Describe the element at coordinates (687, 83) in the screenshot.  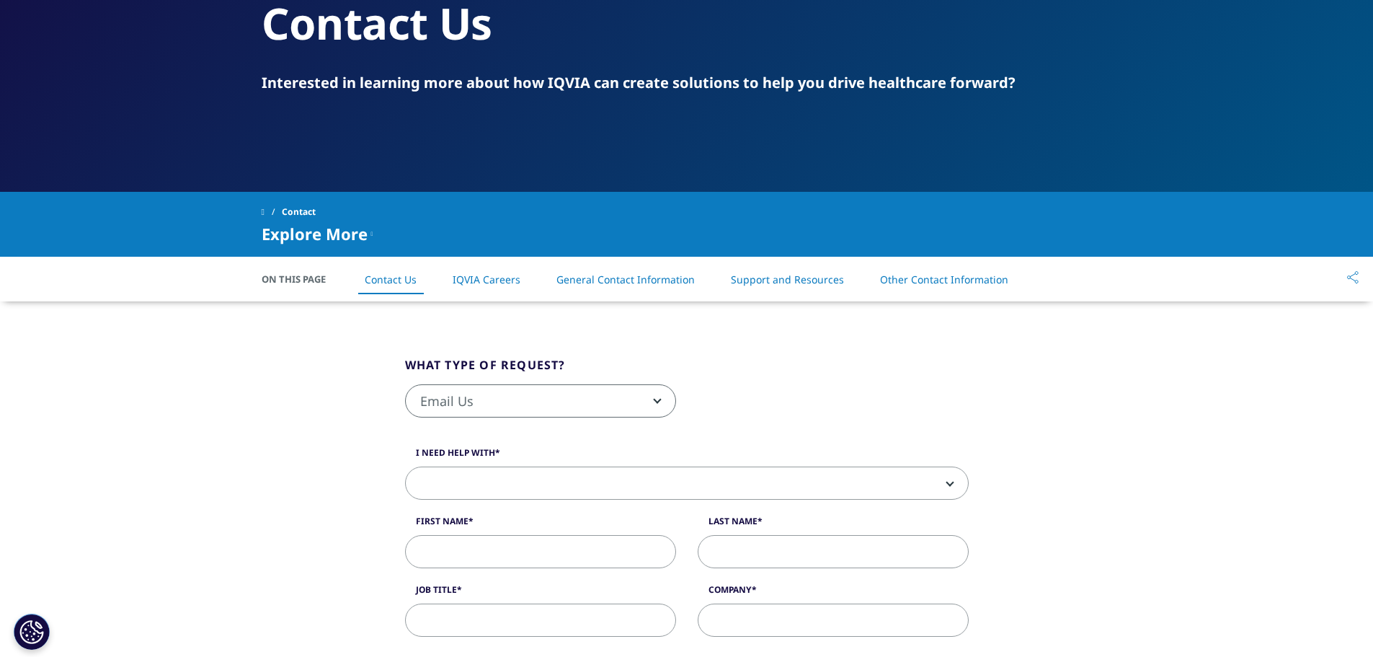
I see `div: Interested in learning more about how IQVIA can create solutions to help you drive healthcare for...` at that location.